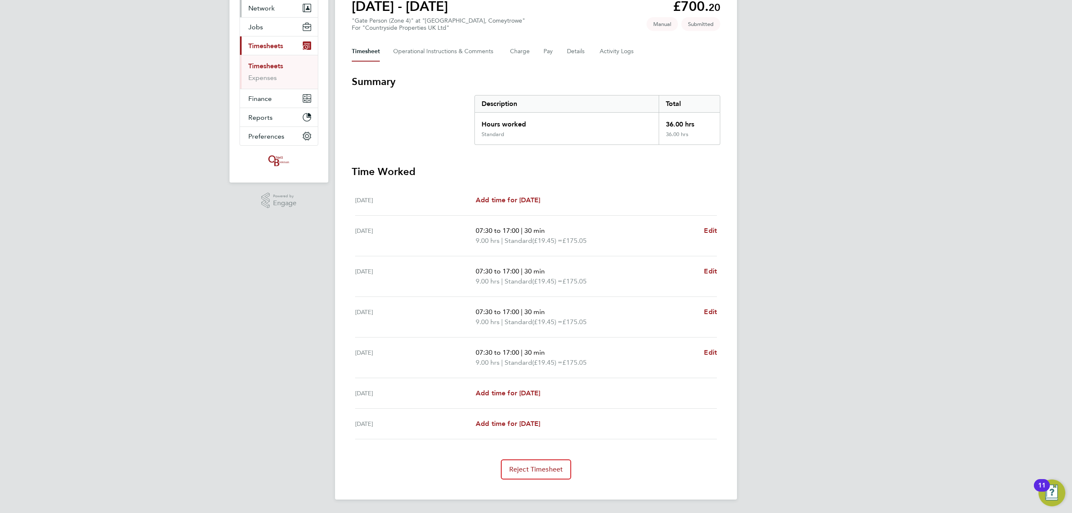 The width and height of the screenshot is (1072, 513). Describe the element at coordinates (366, 52) in the screenshot. I see `button: Timesheet` at that location.